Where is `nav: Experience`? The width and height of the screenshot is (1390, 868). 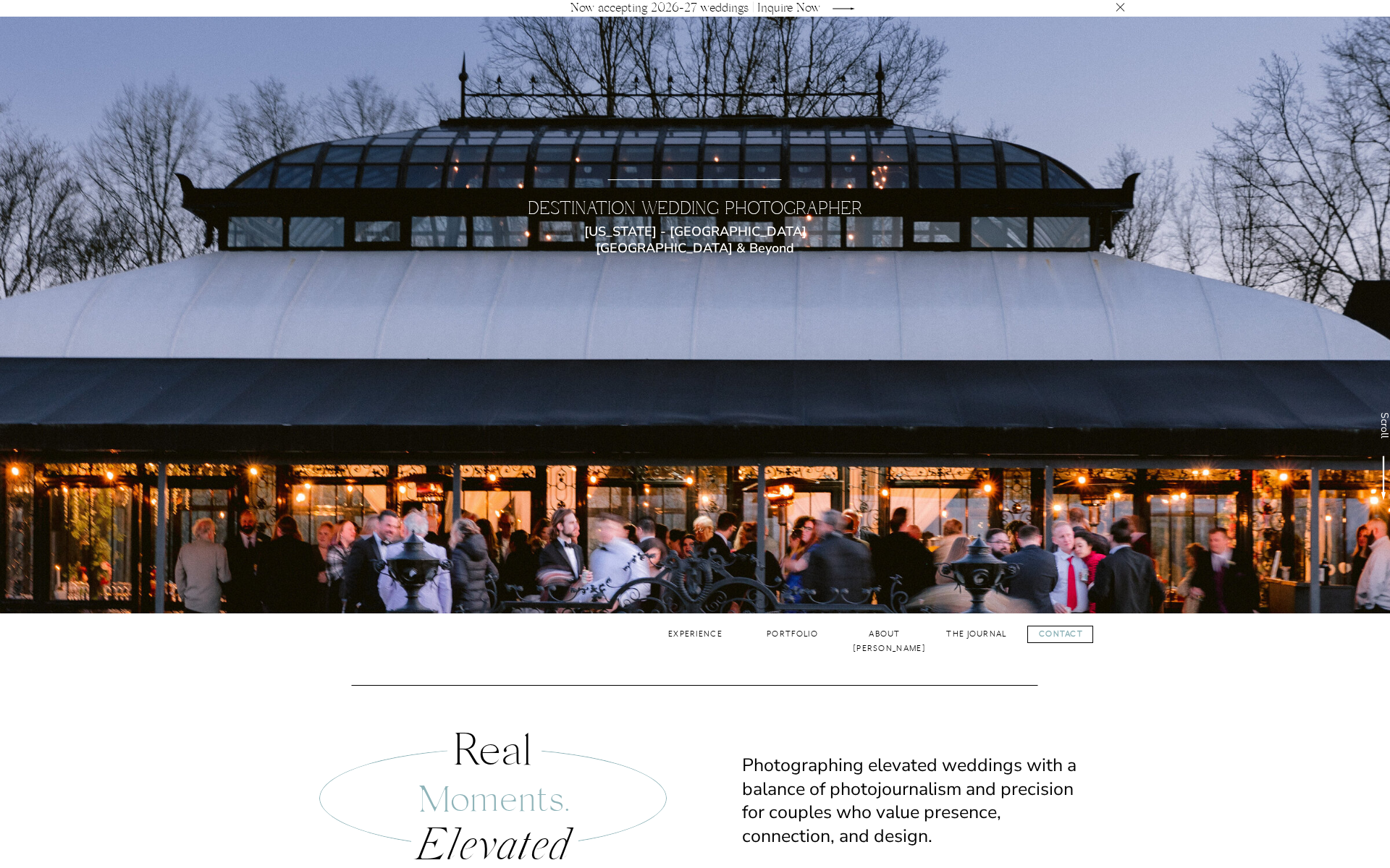 nav: Experience is located at coordinates (695, 634).